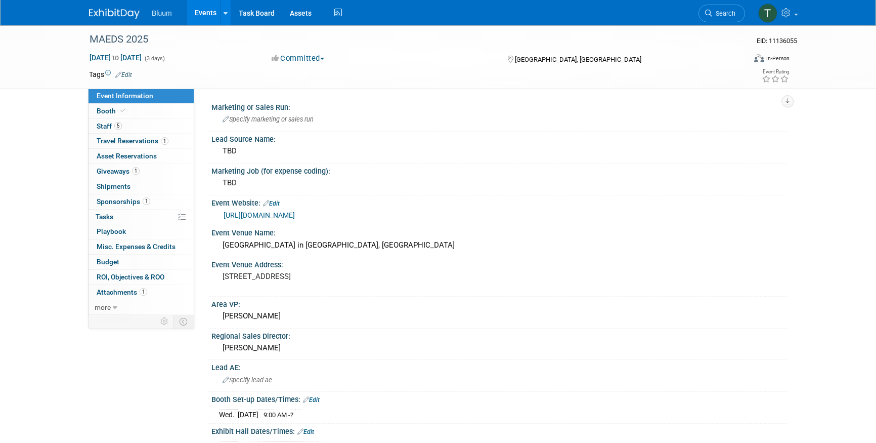  Describe the element at coordinates (141, 201) in the screenshot. I see `a: Sponsorships1` at that location.